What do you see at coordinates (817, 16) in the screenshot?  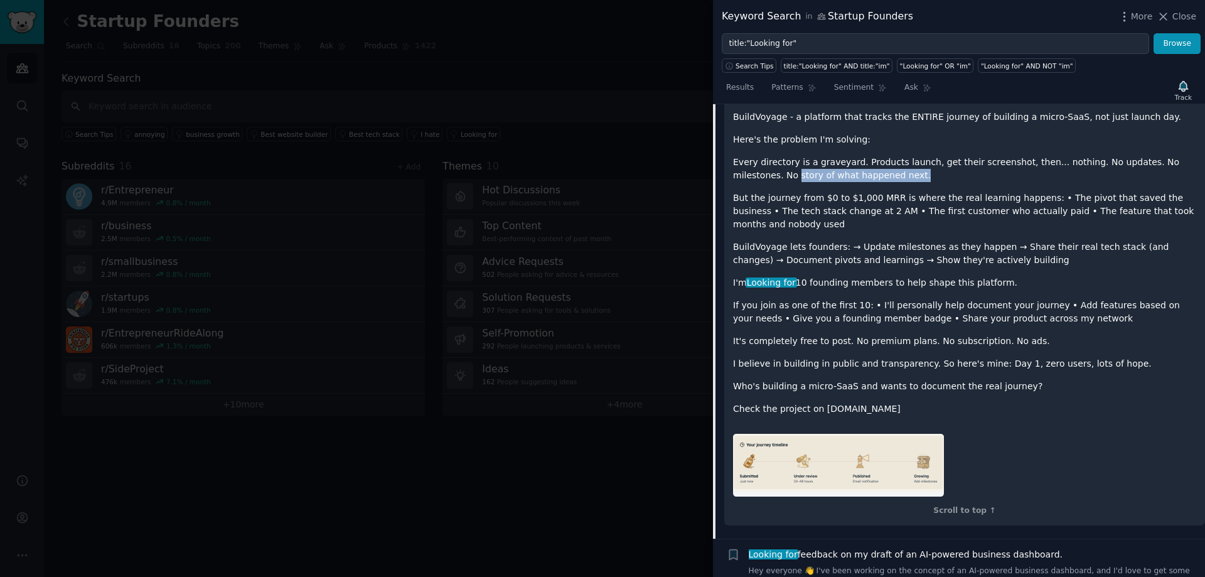 I see `div: Keyword Search Startup Founders` at bounding box center [817, 16].